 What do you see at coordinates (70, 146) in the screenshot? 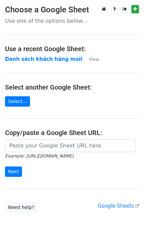
I see `input: Paste your Google Sheet URL here` at bounding box center [70, 146].